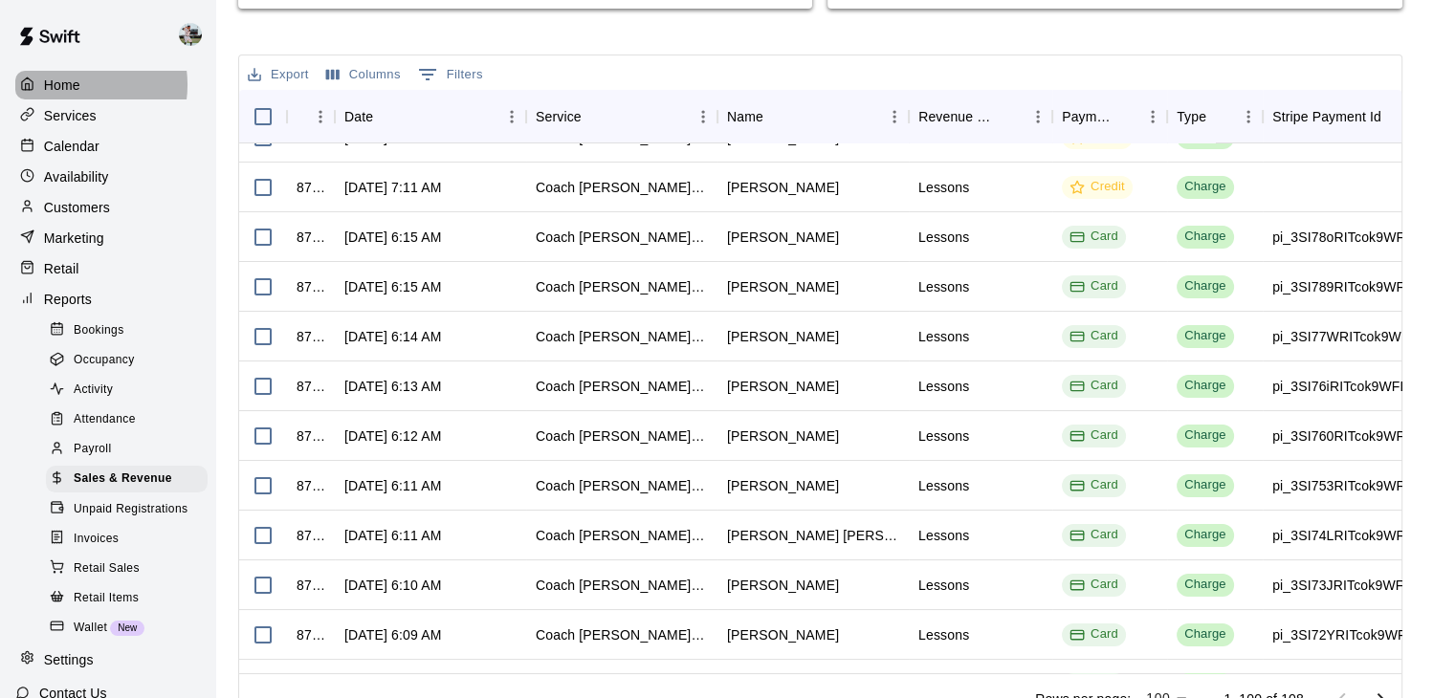 This screenshot has width=1455, height=698. Describe the element at coordinates (1327, 117) in the screenshot. I see `div: Stripe Payment Id` at that location.